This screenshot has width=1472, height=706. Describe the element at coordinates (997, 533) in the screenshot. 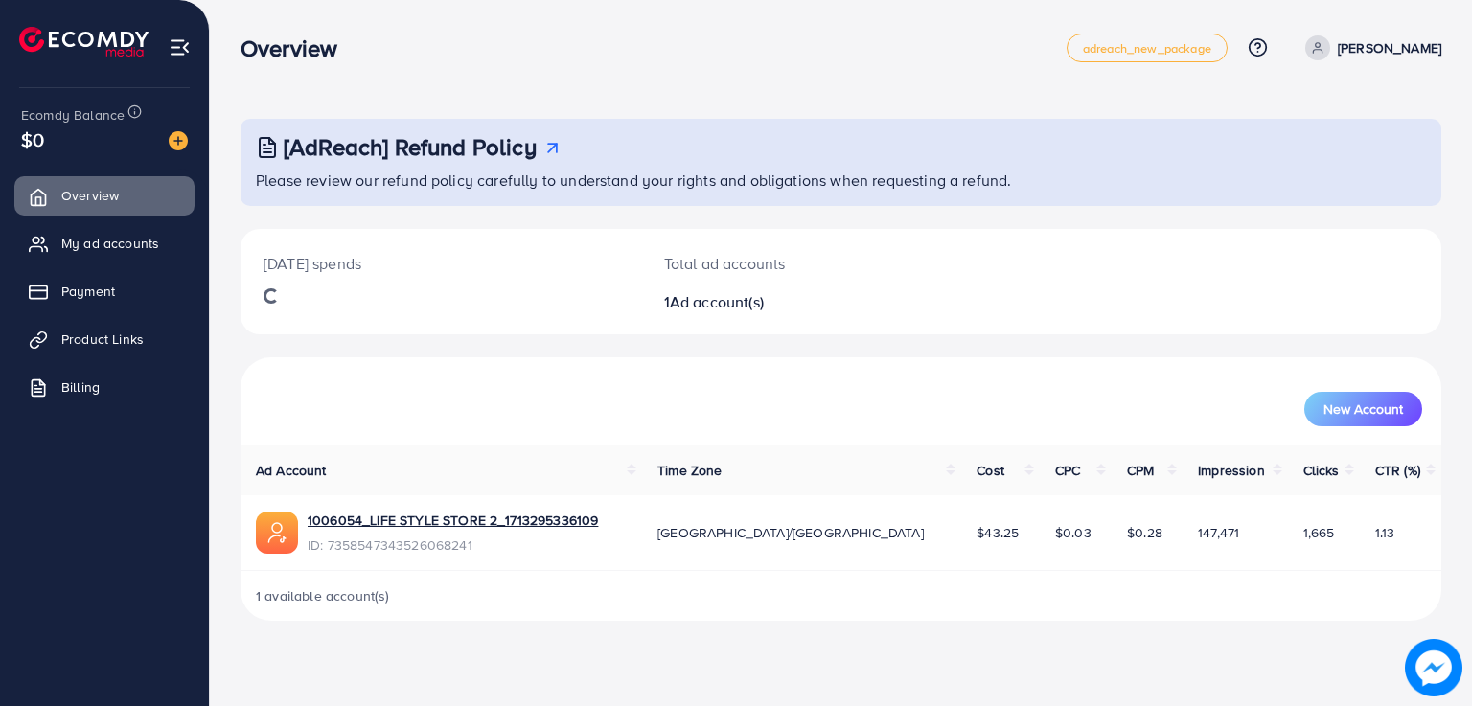

I see `span: $43.25` at that location.